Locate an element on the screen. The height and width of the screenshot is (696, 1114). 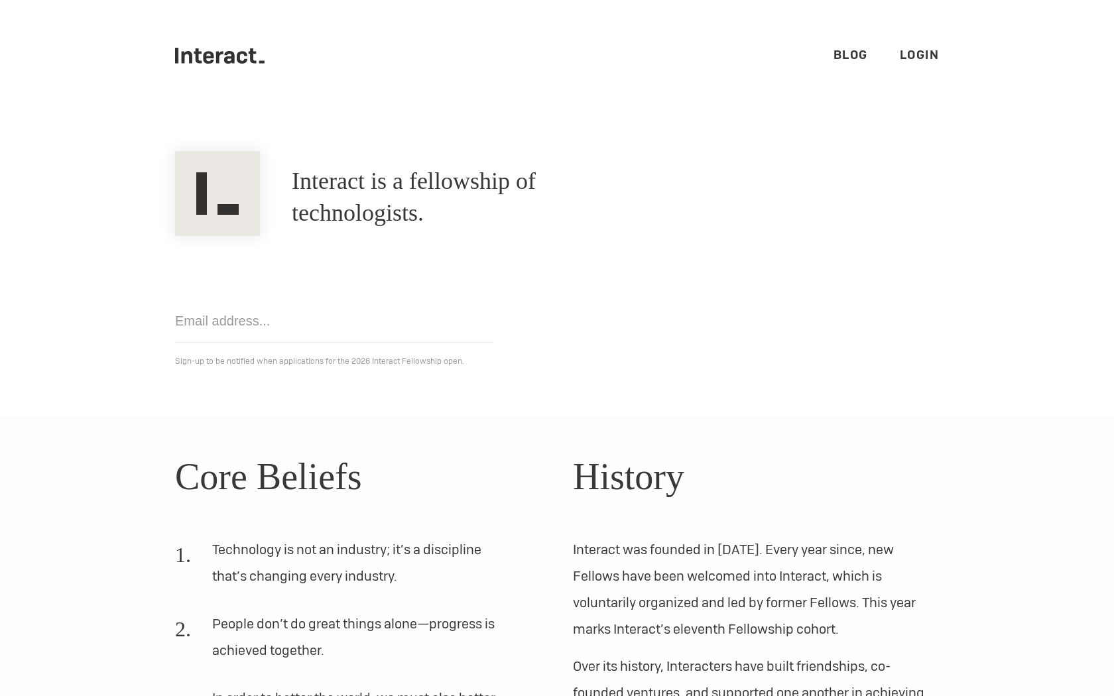
h2: History is located at coordinates (756, 477).